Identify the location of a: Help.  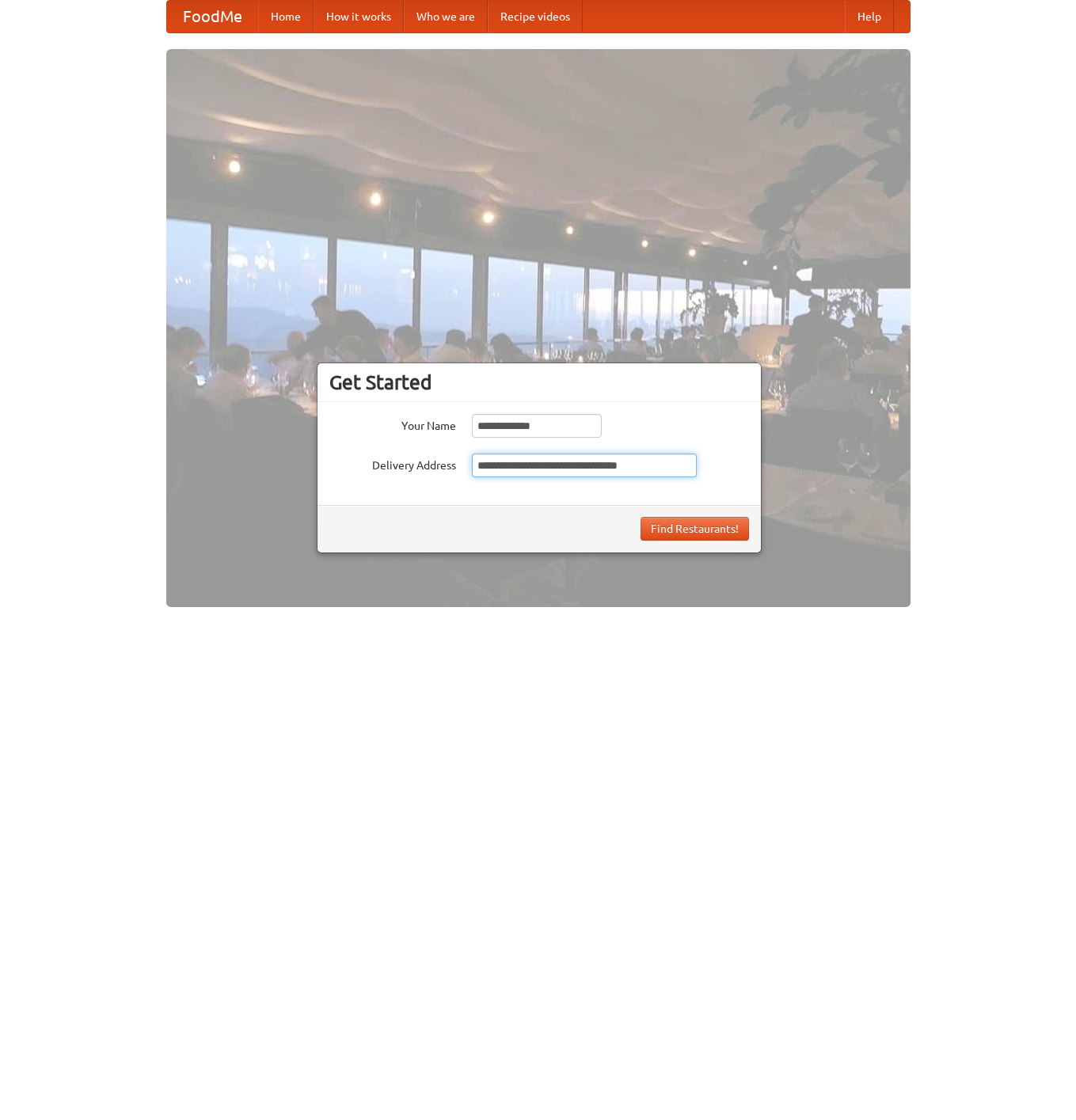
(869, 16).